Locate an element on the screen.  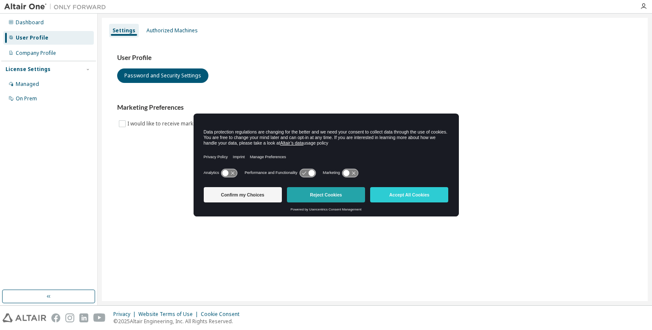
p: © 2025 Altair Engineering, Inc. All Rights Reserved. is located at coordinates (179, 321).